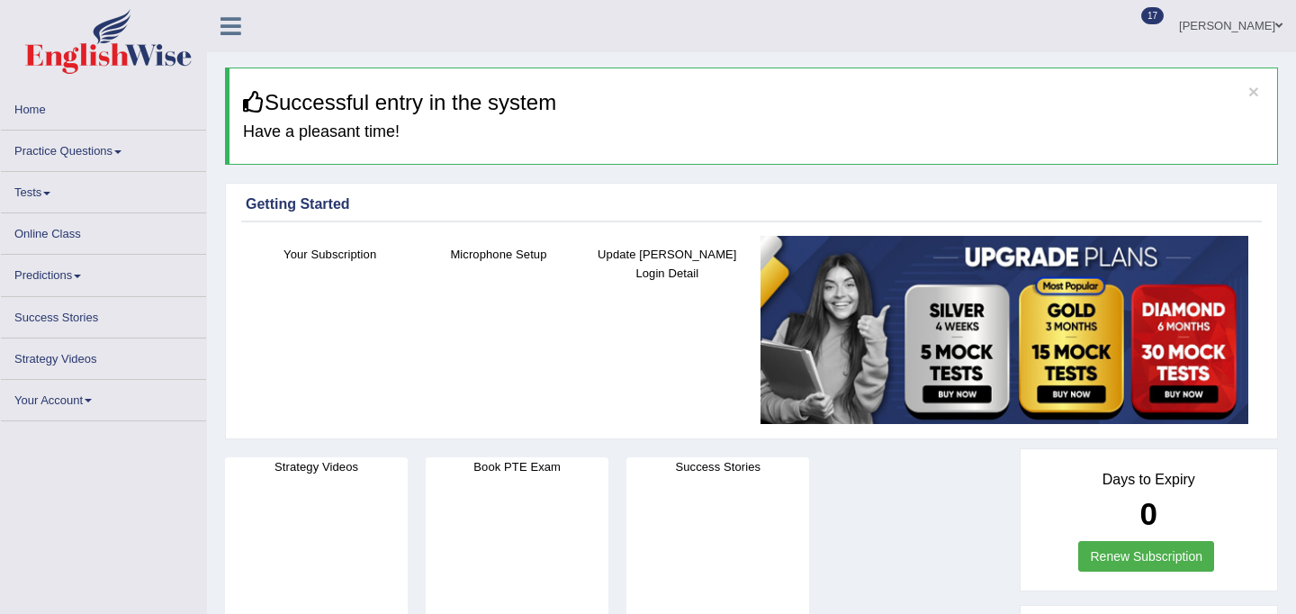 The width and height of the screenshot is (1296, 614). Describe the element at coordinates (753, 132) in the screenshot. I see `h4: Have a pleasant time!` at that location.